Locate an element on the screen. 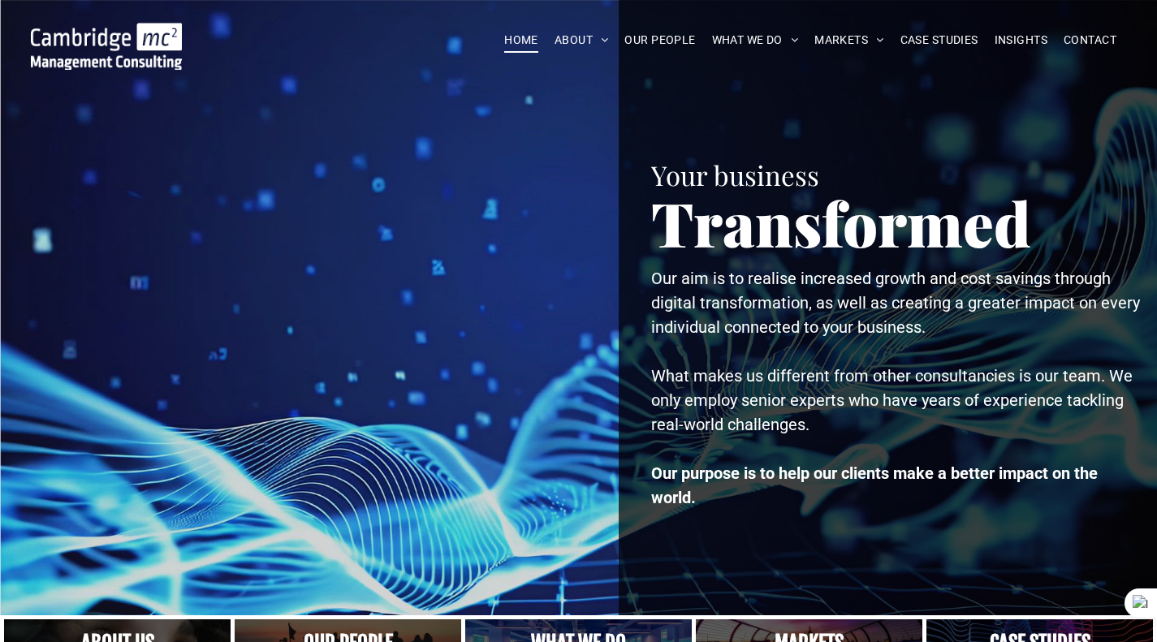 Image resolution: width=1157 pixels, height=642 pixels. a: HOME is located at coordinates (521, 40).